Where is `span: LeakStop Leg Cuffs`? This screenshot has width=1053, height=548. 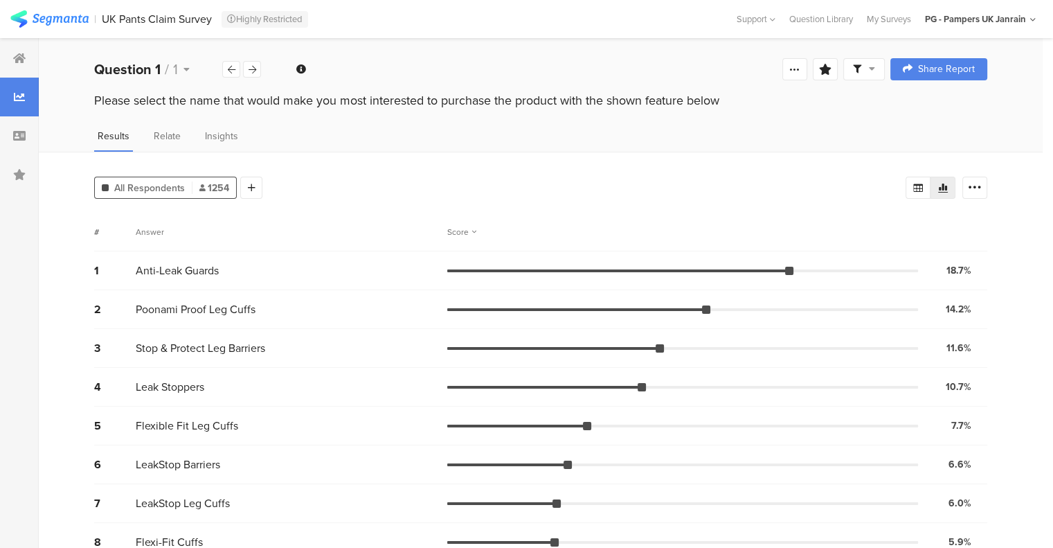
span: LeakStop Leg Cuffs is located at coordinates (183, 503).